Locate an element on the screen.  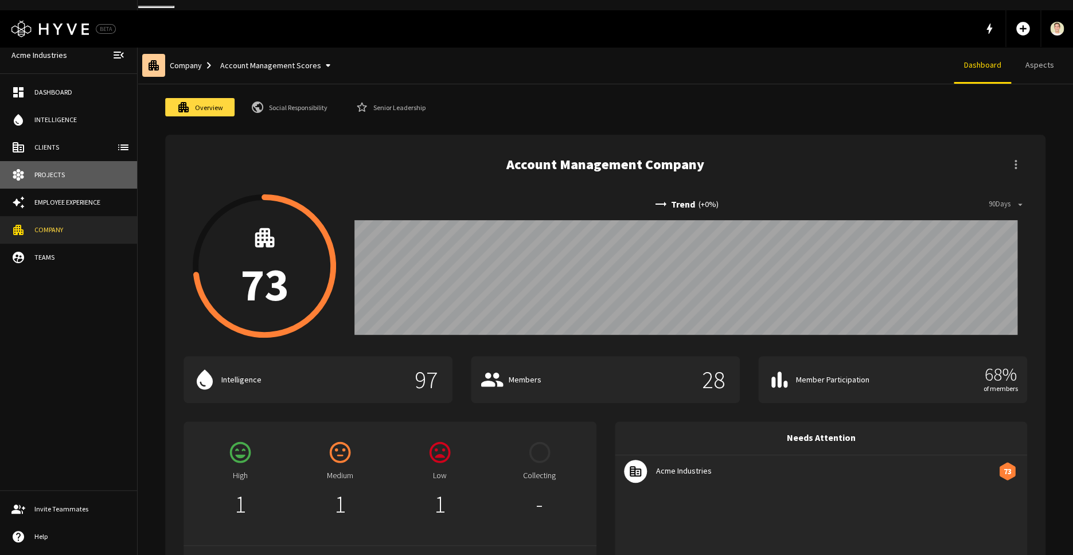
div: Help is located at coordinates (80, 537).